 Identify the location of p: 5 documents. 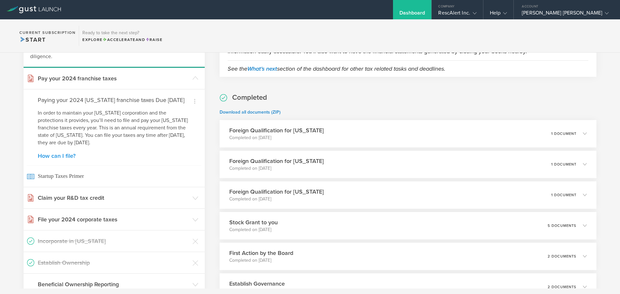
(562, 226).